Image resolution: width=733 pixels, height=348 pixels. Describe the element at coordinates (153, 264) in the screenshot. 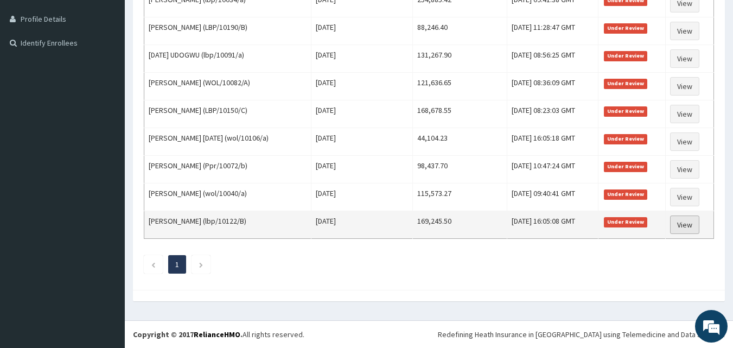

I see `a: Previous page` at that location.